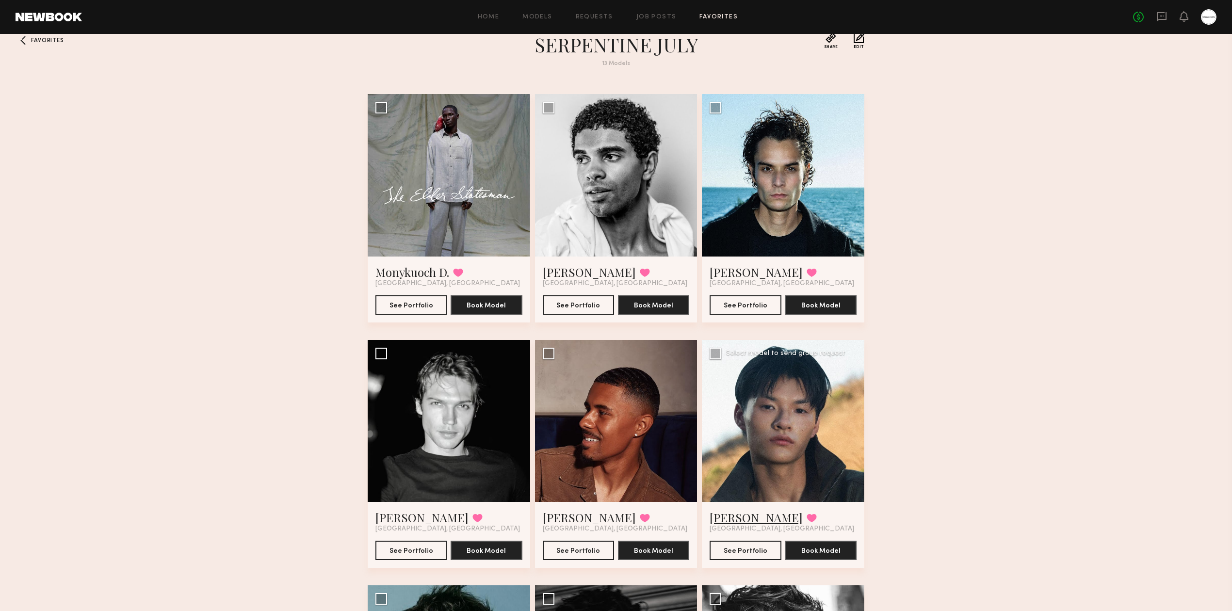 This screenshot has height=611, width=1232. I want to click on a: Job Posts, so click(657, 17).